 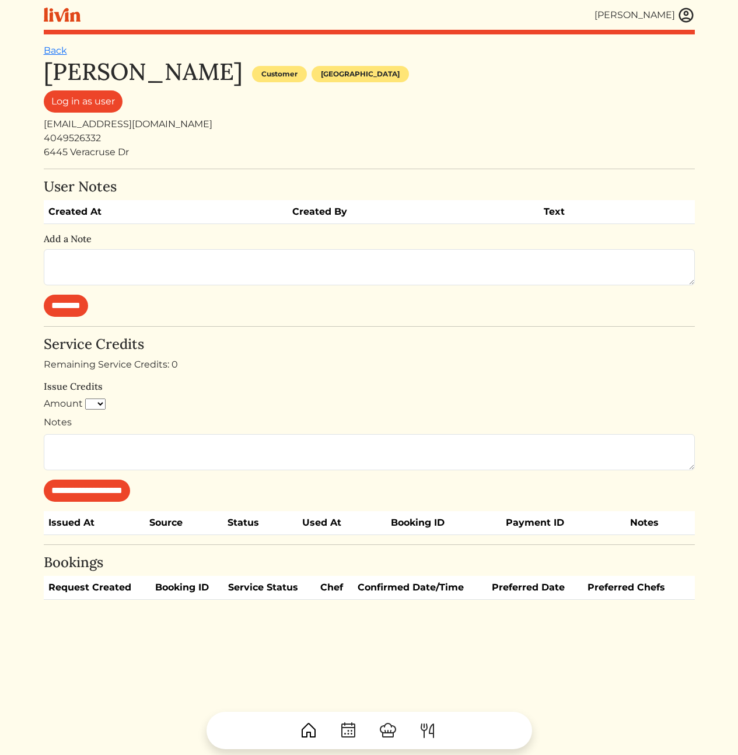 I want to click on h4: User Notes, so click(x=369, y=187).